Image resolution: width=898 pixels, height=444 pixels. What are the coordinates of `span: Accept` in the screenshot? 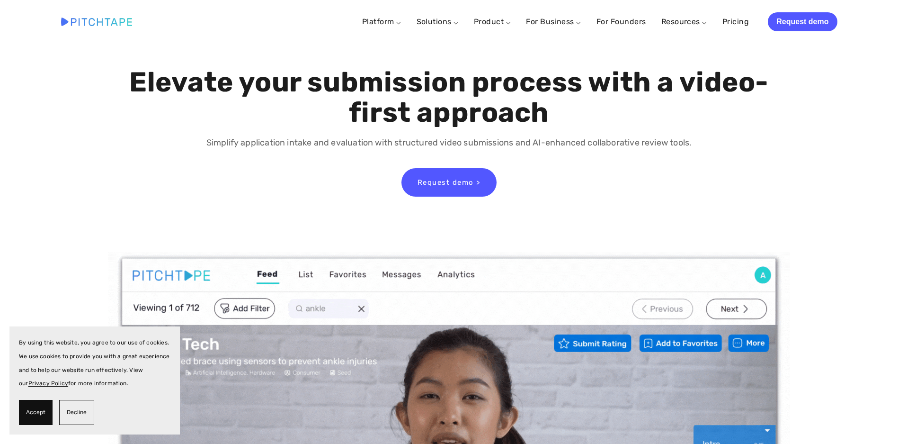 It's located at (36, 412).